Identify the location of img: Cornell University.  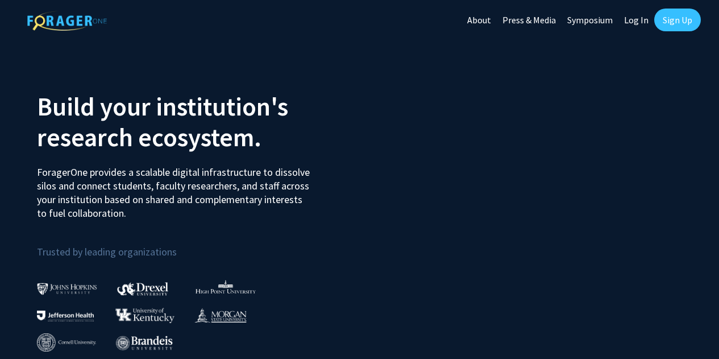
(67, 342).